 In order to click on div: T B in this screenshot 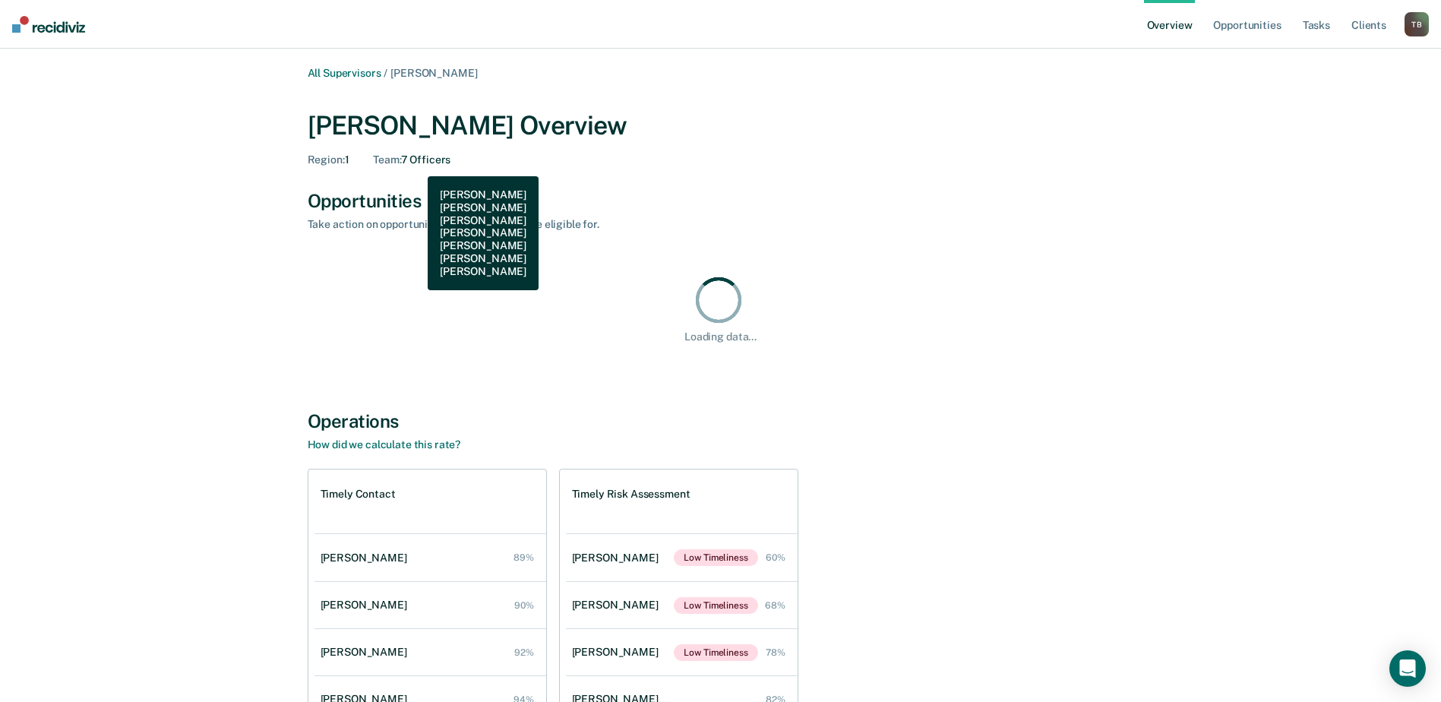, I will do `click(1417, 24)`.